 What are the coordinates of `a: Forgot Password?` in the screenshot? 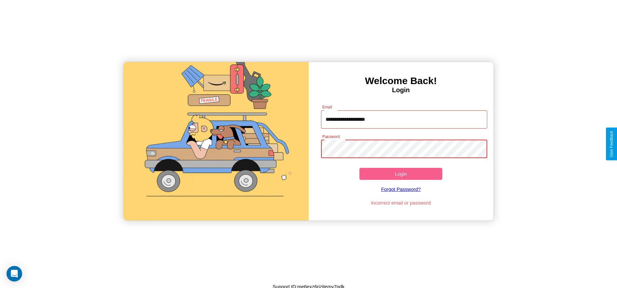 It's located at (401, 189).